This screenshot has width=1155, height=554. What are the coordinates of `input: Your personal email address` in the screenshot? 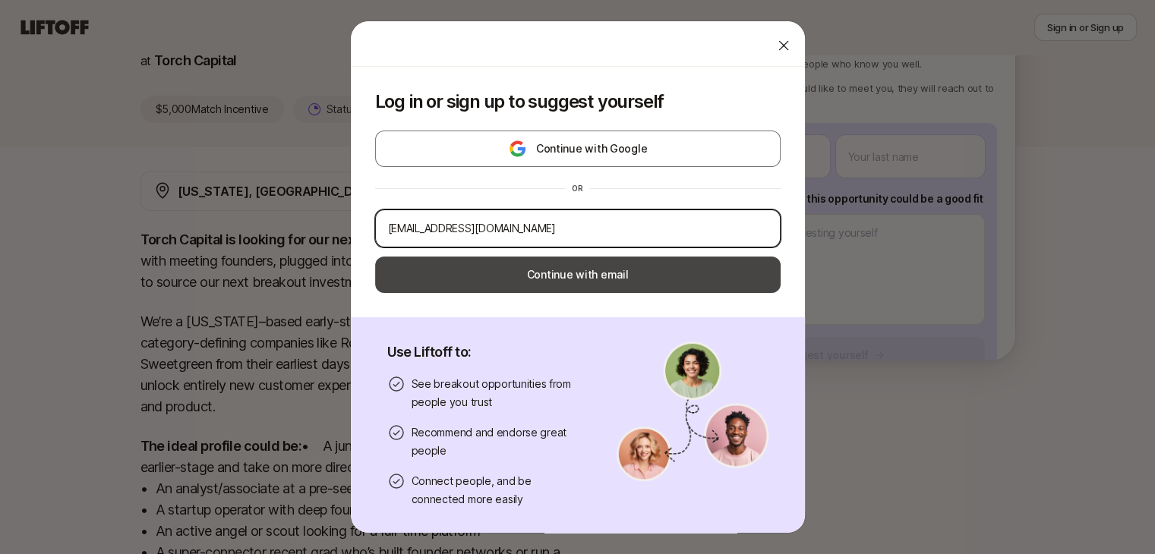 It's located at (578, 229).